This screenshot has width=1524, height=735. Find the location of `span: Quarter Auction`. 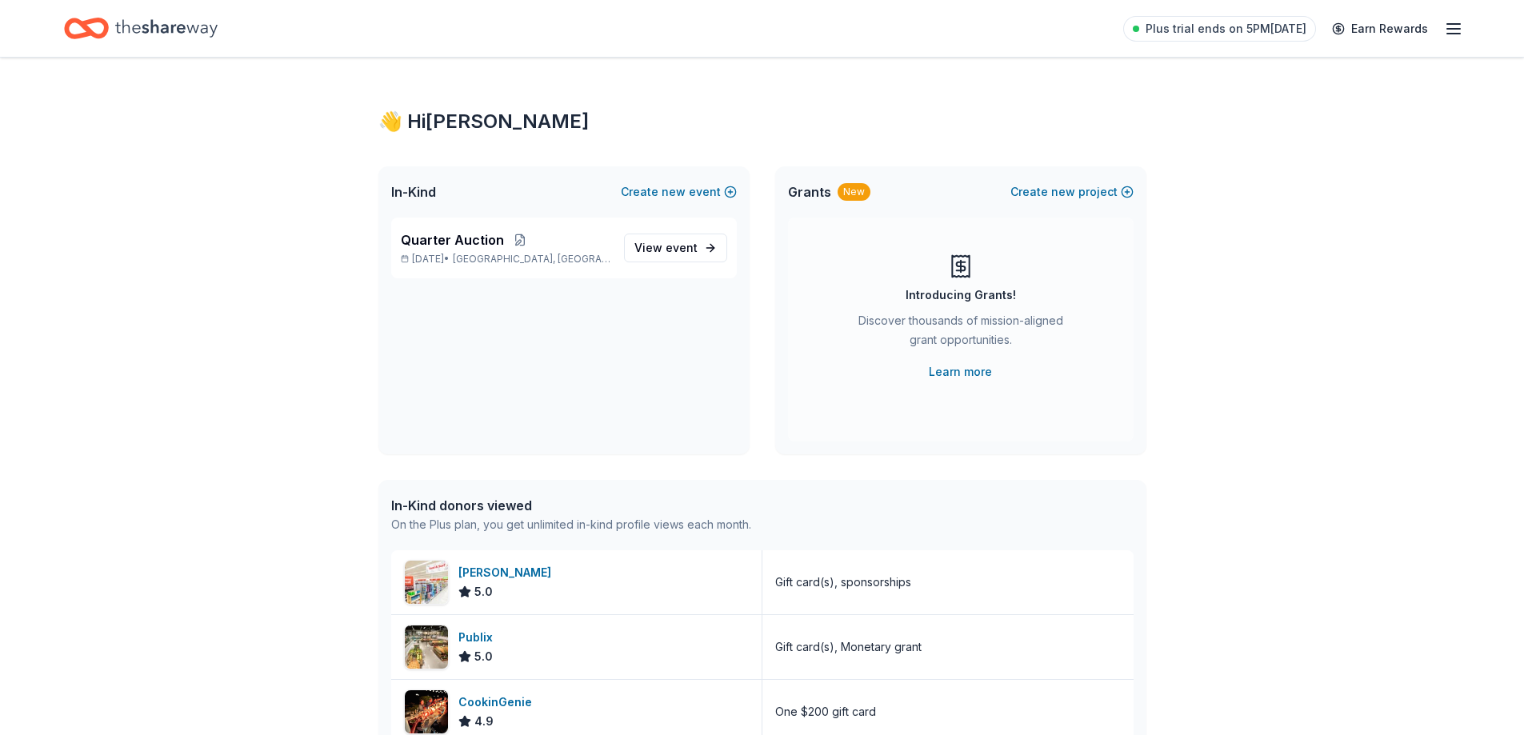

span: Quarter Auction is located at coordinates (452, 240).